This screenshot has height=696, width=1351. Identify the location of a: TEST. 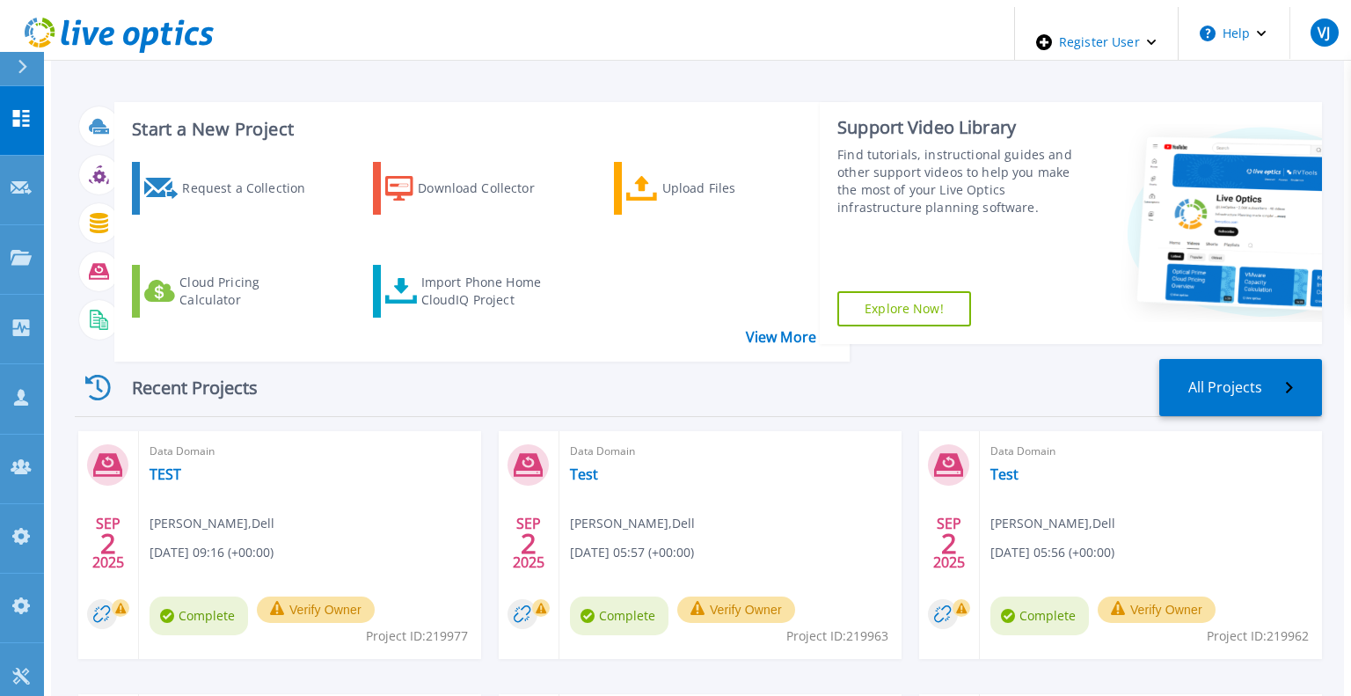
(165, 474).